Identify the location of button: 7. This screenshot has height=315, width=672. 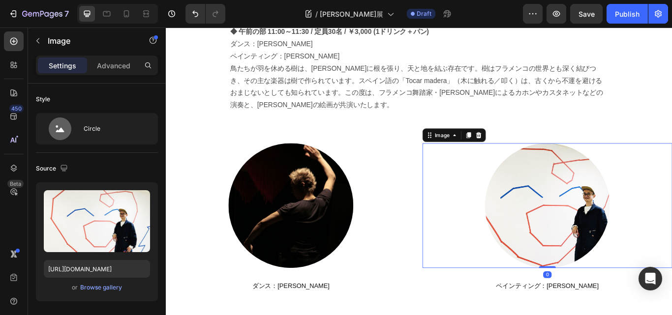
(38, 14).